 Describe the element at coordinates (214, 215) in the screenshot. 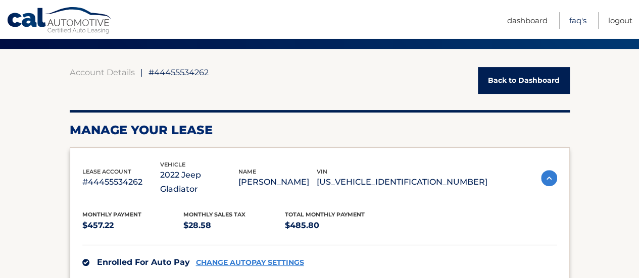

I see `span: Monthly sales Tax` at that location.